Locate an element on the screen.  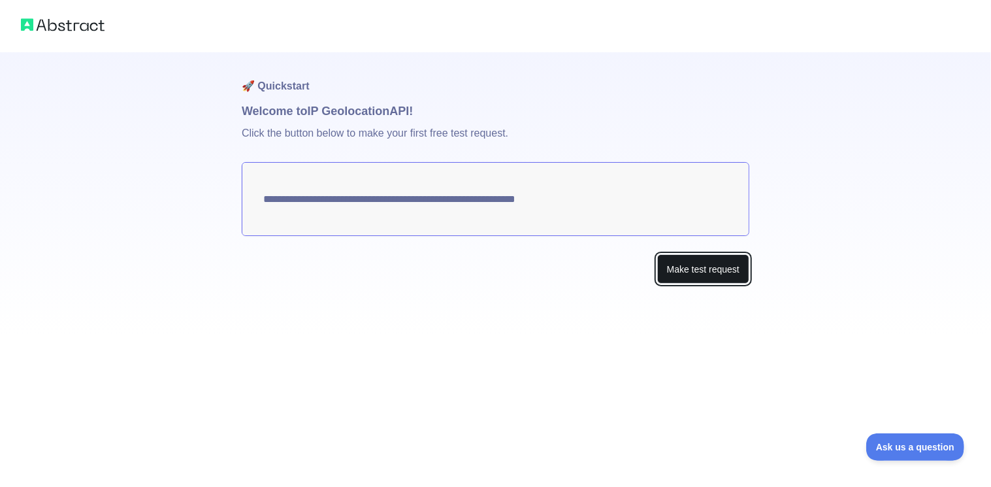
p: Click the button below to make your first free test request. is located at coordinates (495, 141).